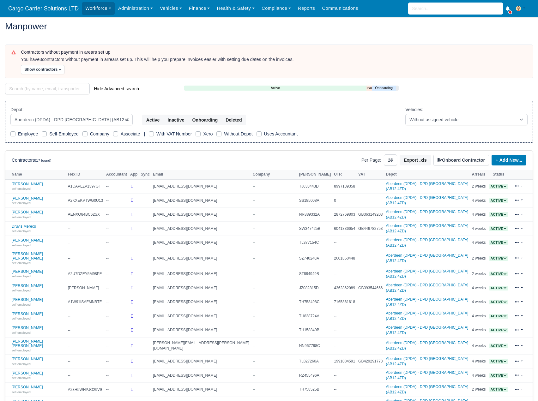 This screenshot has height=401, width=538. Describe the element at coordinates (315, 229) in the screenshot. I see `td: SW347425B` at that location.